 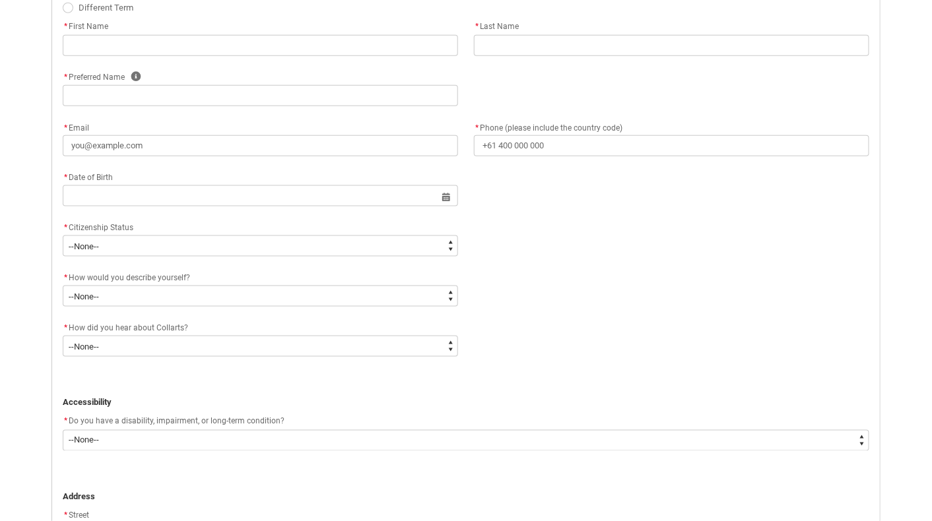 What do you see at coordinates (671, 146) in the screenshot?
I see `input: +61 400 000 000` at bounding box center [671, 146].